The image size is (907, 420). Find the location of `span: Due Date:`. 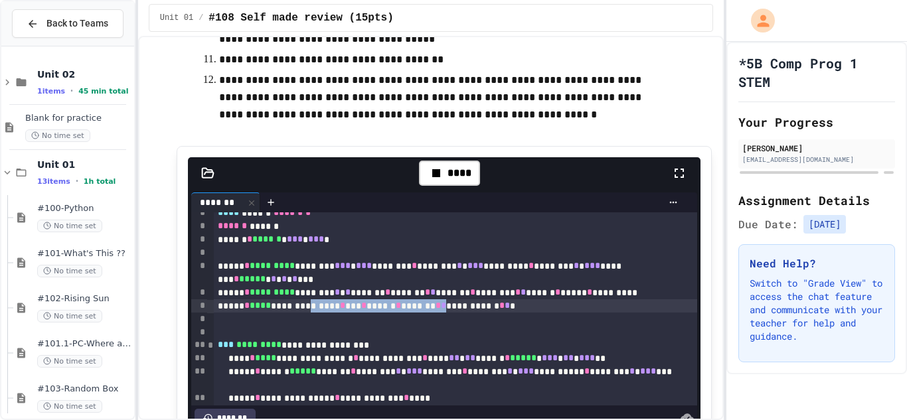

span: Due Date: is located at coordinates (768, 224).